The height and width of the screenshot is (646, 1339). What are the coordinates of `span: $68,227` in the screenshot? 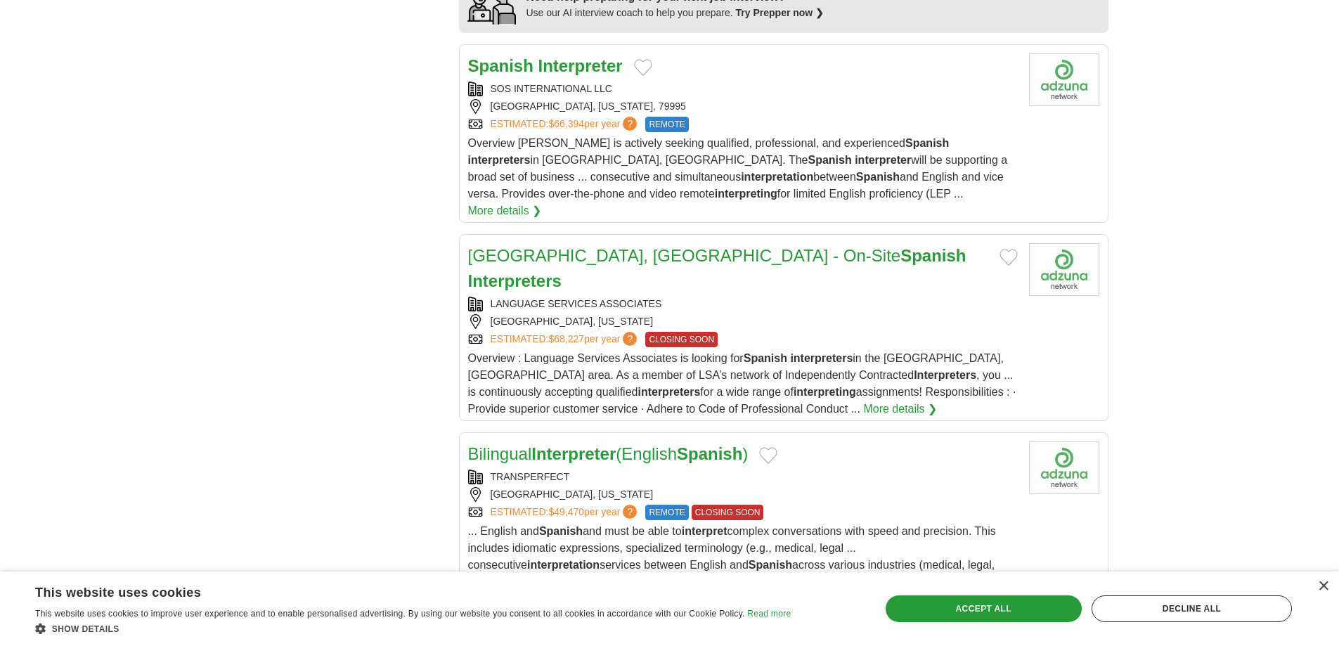 It's located at (566, 339).